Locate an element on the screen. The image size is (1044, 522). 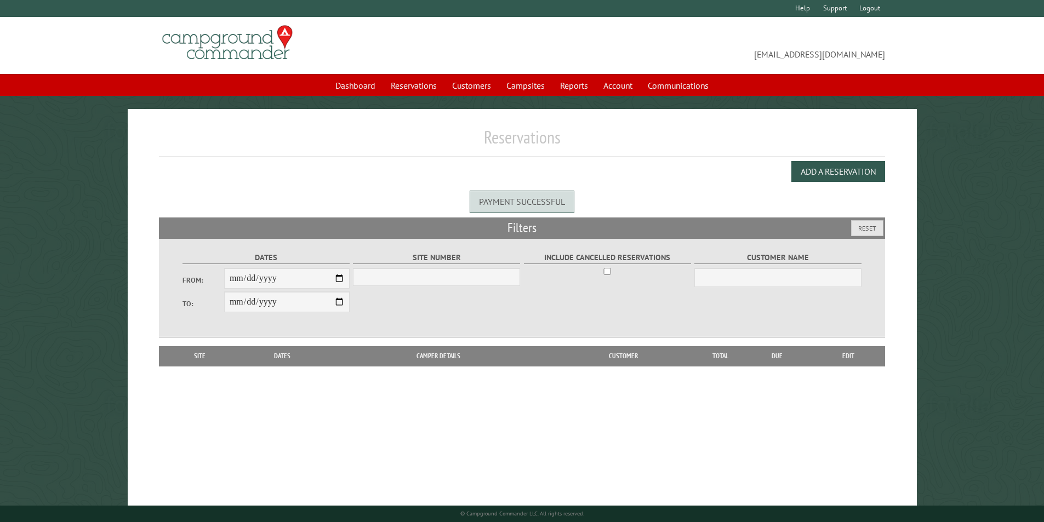
h1: Reservations is located at coordinates (522, 141).